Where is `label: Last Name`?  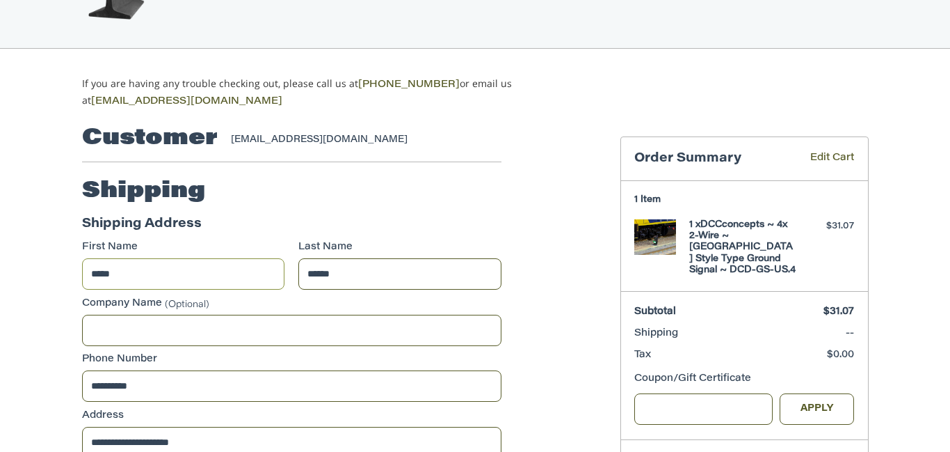 label: Last Name is located at coordinates (400, 247).